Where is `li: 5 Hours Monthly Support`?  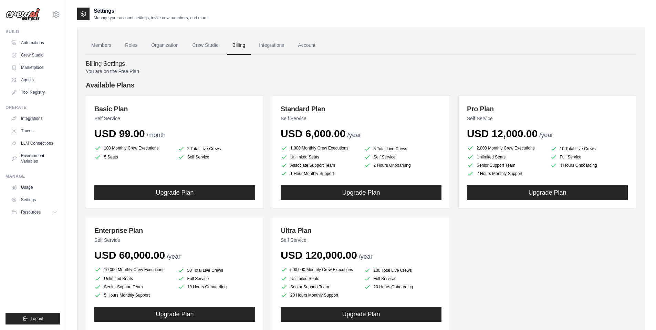
li: 5 Hours Monthly Support is located at coordinates (133, 295).